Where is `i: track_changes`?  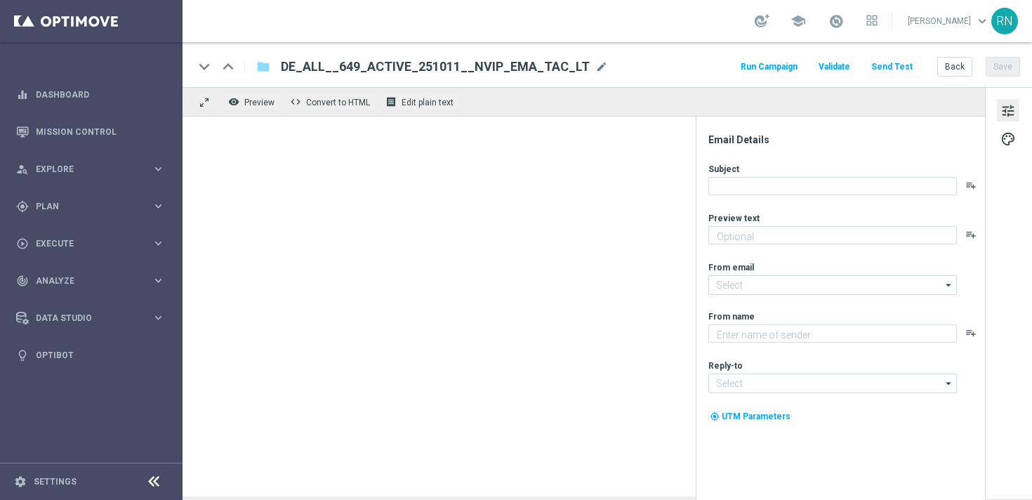
i: track_changes is located at coordinates (22, 281).